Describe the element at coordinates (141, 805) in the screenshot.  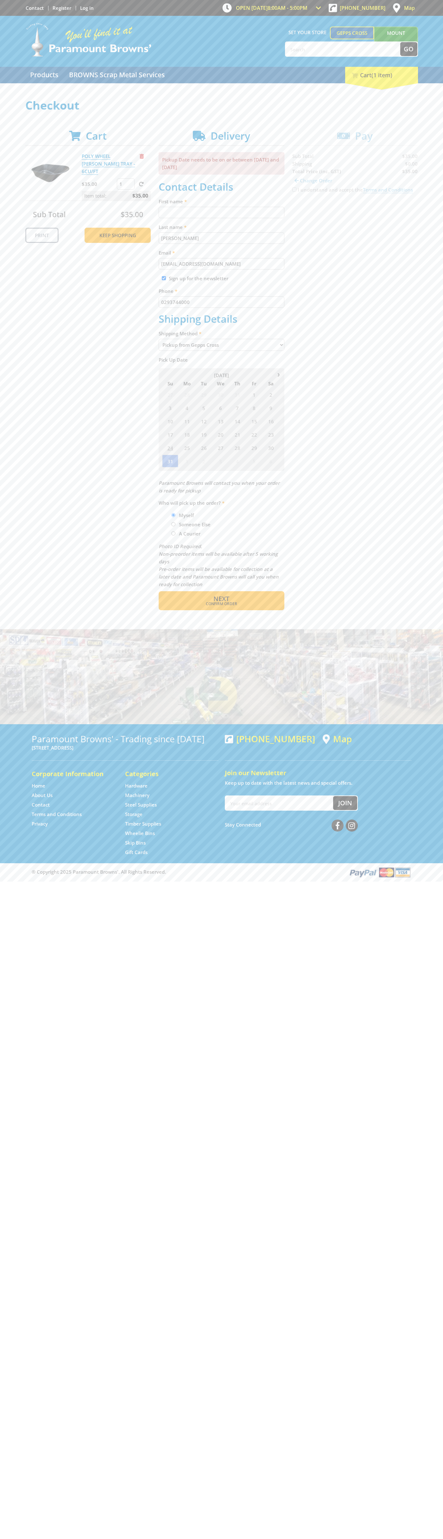
I see `a: Go to the Steel Supplies page` at that location.